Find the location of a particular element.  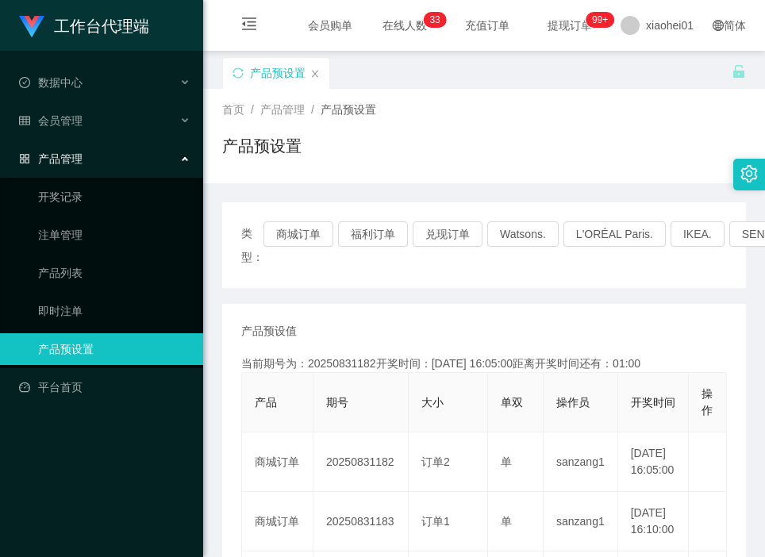

div: 产品预设置 is located at coordinates (278, 73).